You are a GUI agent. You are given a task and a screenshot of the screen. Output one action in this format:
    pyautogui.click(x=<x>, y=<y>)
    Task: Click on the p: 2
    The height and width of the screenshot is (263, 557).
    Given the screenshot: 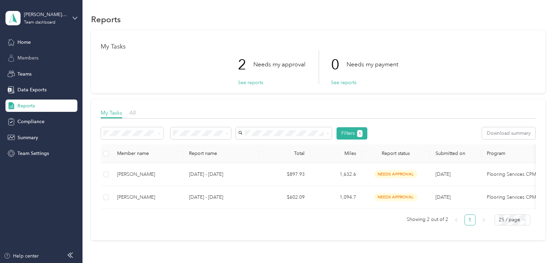 What is the action you would take?
    pyautogui.click(x=245, y=65)
    